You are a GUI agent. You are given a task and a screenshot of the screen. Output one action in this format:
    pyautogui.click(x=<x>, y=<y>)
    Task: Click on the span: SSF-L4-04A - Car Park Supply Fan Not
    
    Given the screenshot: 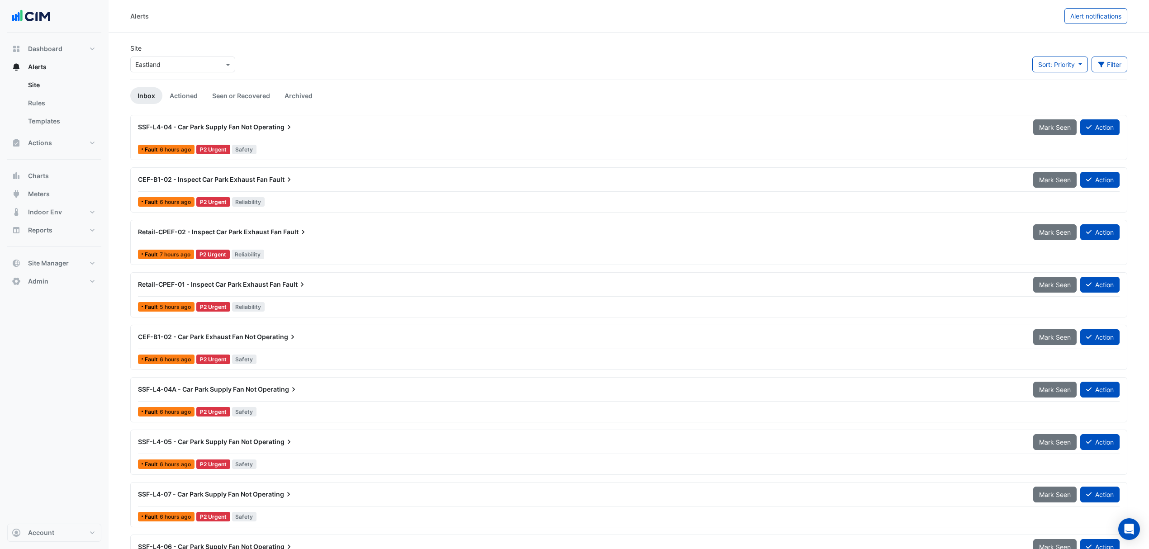 What is the action you would take?
    pyautogui.click(x=197, y=389)
    